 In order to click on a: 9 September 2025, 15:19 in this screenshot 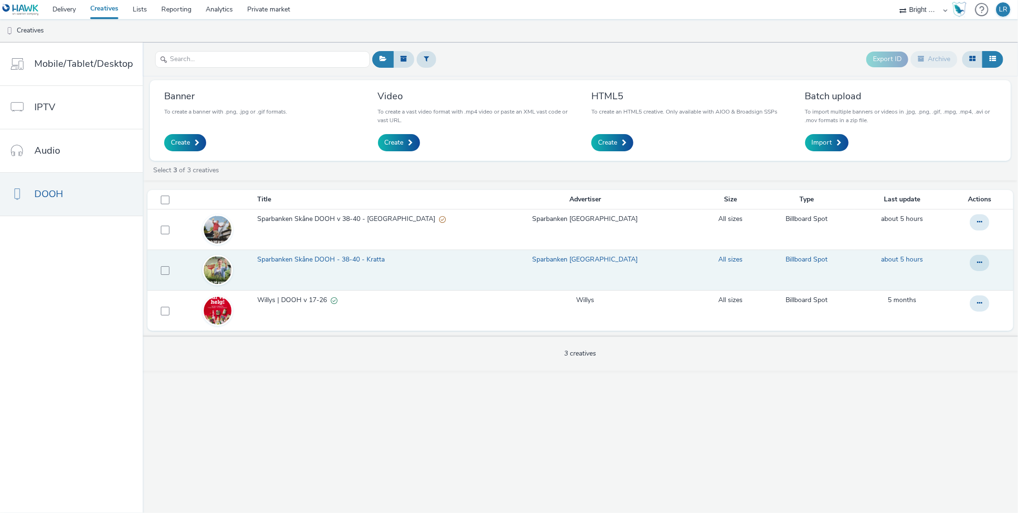, I will do `click(902, 260)`.